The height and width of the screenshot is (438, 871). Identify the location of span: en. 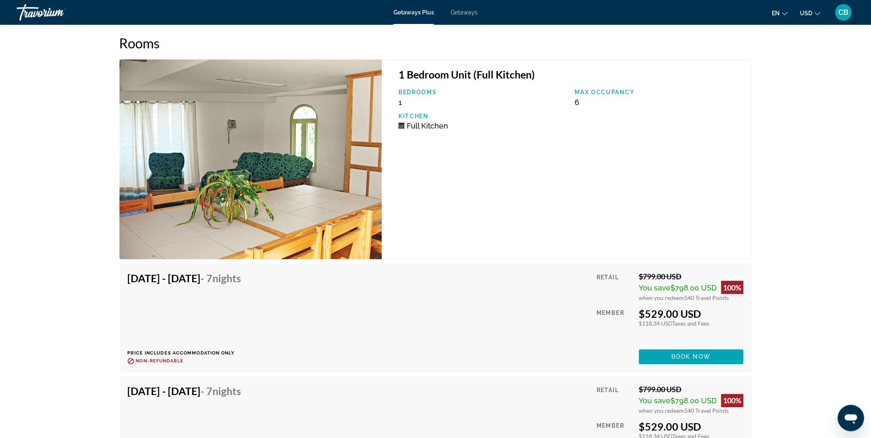
(776, 13).